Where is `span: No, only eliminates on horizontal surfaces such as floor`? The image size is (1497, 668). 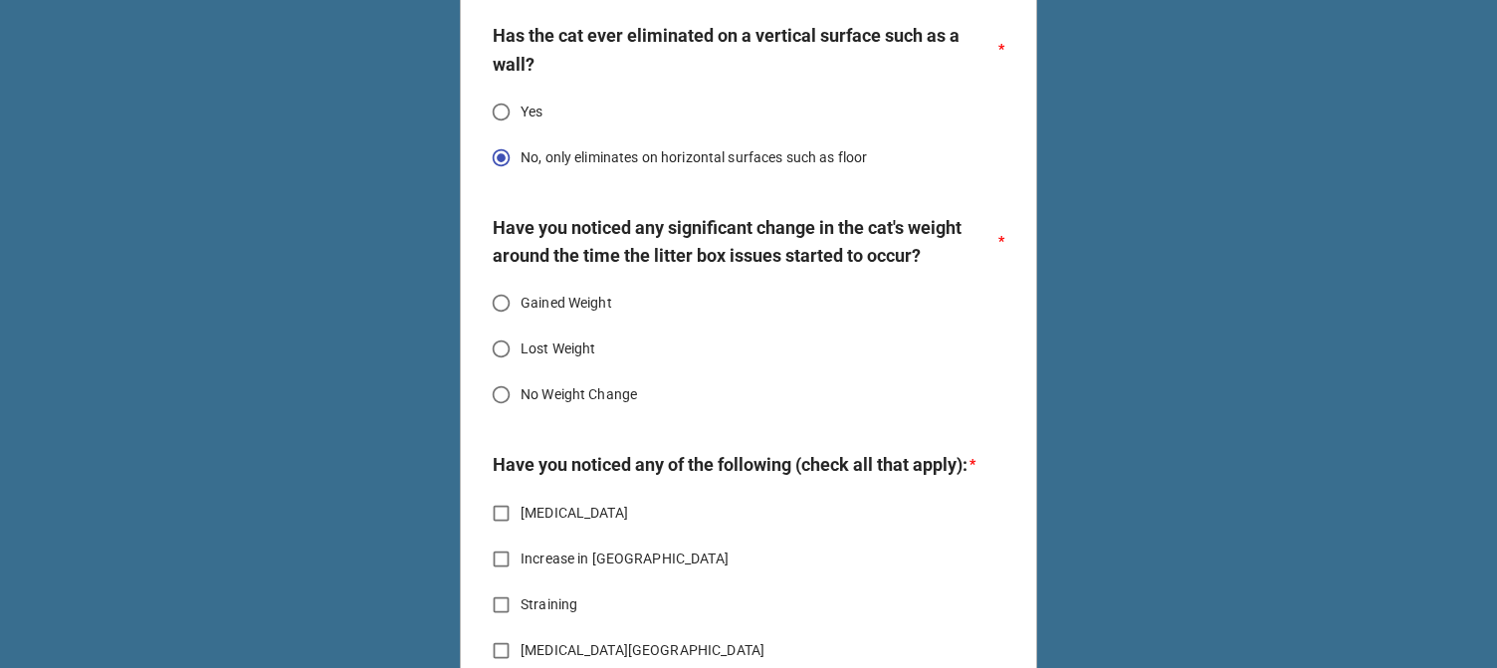 span: No, only eliminates on horizontal surfaces such as floor is located at coordinates (694, 157).